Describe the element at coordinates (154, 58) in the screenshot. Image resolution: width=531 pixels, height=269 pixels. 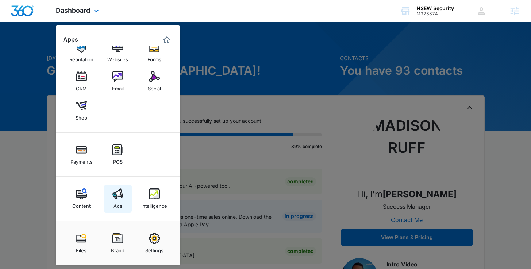
I see `div: Forms` at that location.